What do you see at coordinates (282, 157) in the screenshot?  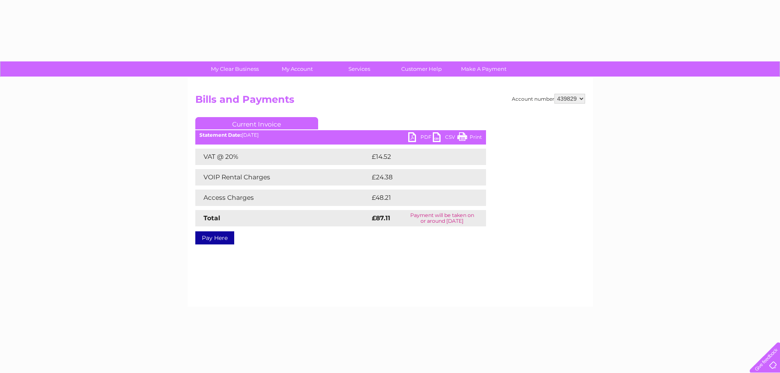 I see `td: VAT @ 20%` at bounding box center [282, 157].